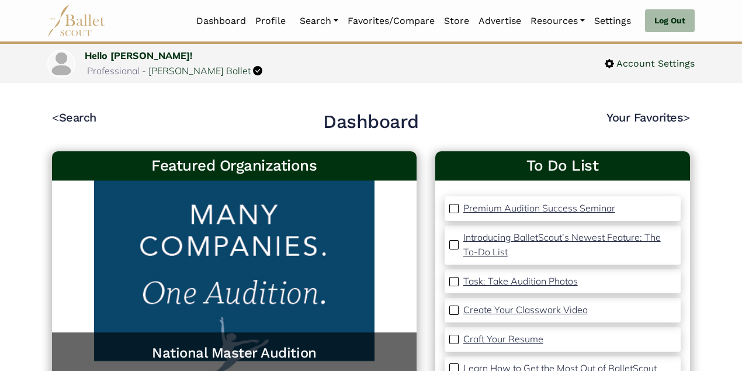 The height and width of the screenshot is (371, 742). Describe the element at coordinates (613, 21) in the screenshot. I see `a: Settings` at that location.